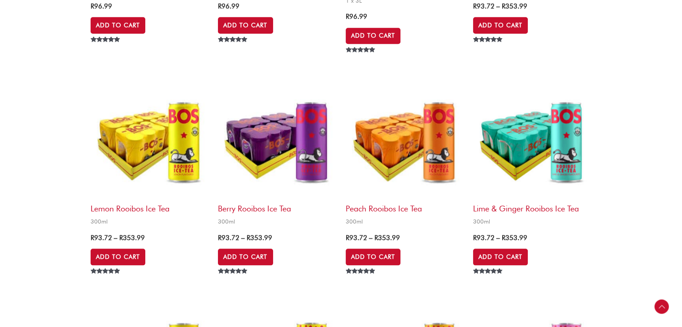  I want to click on a: Add to cart: “Peach Rooibos Ice Tea”, so click(245, 25).